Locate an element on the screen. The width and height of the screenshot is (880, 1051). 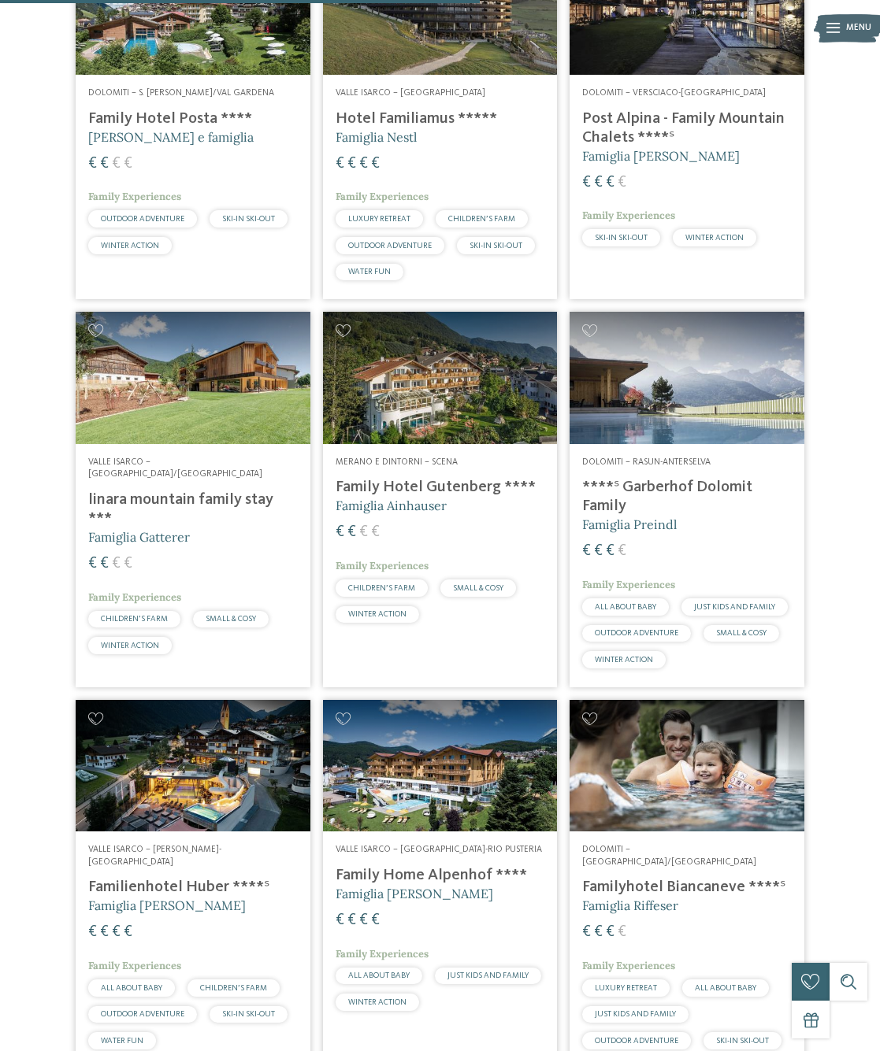
span: Merano e dintorni – Scena is located at coordinates (396, 462).